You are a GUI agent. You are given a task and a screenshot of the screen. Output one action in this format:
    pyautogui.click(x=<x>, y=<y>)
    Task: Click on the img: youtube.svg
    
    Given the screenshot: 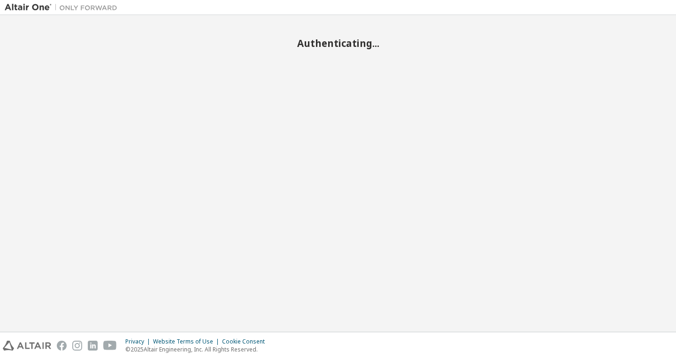 What is the action you would take?
    pyautogui.click(x=110, y=346)
    